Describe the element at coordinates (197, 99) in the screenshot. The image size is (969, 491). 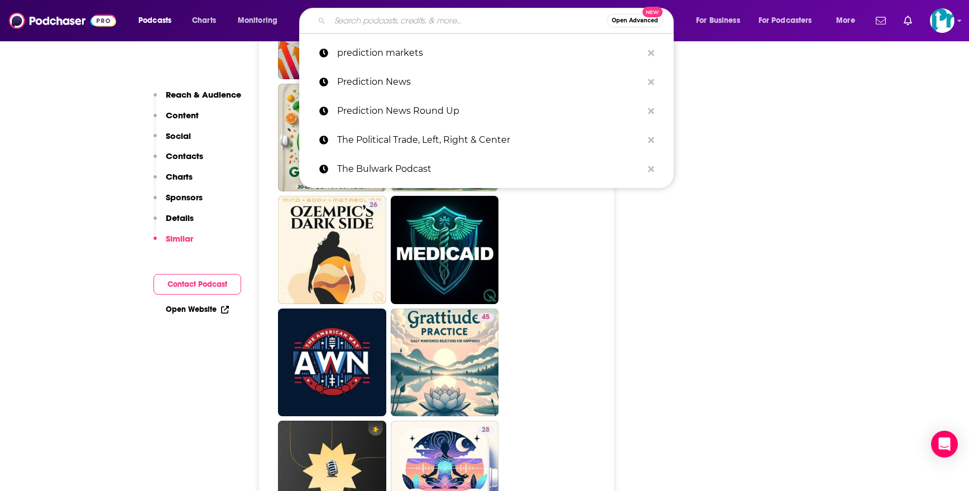
I see `button: Reach & Audience` at that location.